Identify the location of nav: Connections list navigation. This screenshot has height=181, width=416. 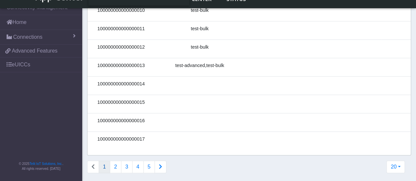
(127, 167).